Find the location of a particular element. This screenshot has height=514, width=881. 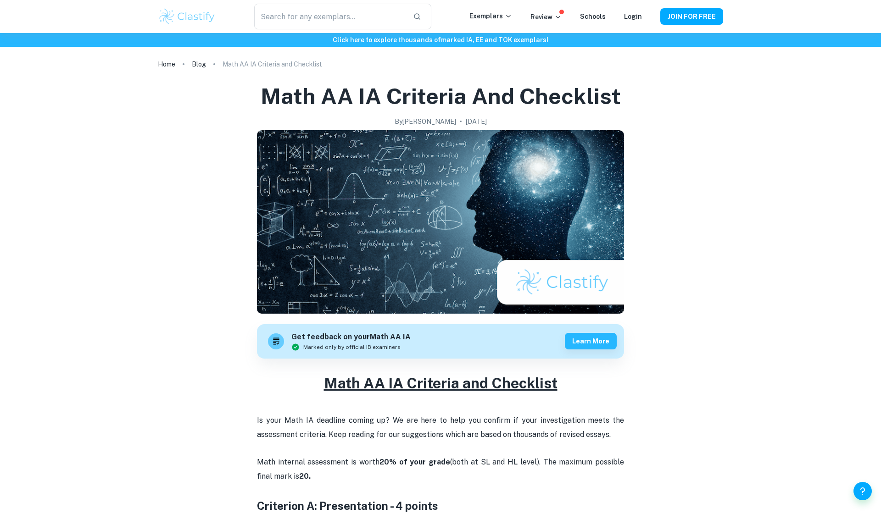

a: Get feedback on yourMath AA IAMarked only by official IB examinersLearn more is located at coordinates (440, 341).